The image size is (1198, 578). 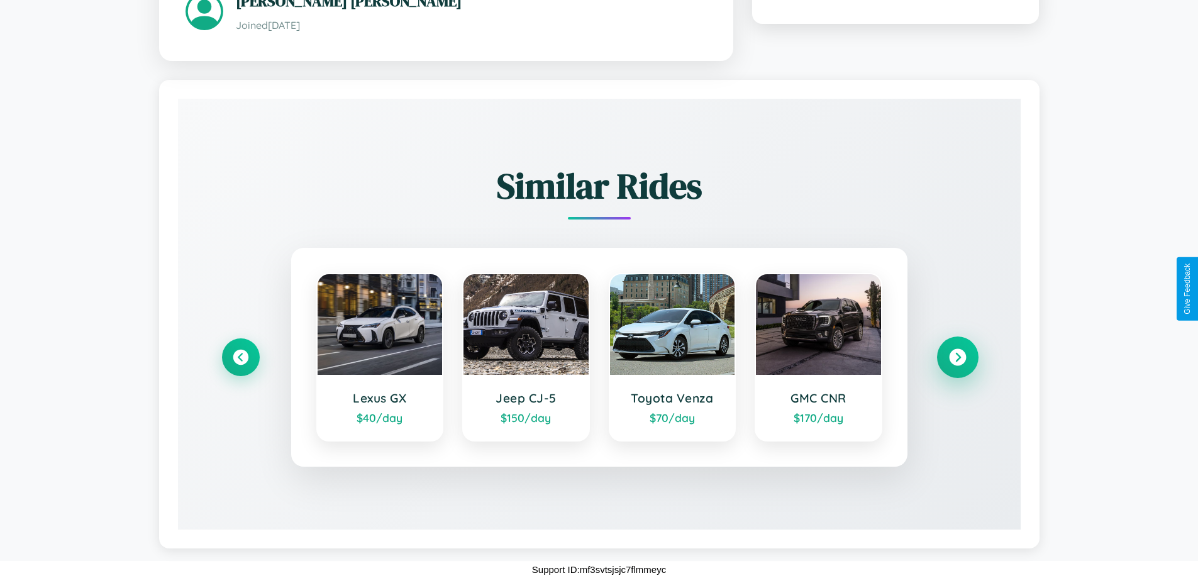 What do you see at coordinates (818, 418) in the screenshot?
I see `div: $ 170 /day` at bounding box center [818, 418].